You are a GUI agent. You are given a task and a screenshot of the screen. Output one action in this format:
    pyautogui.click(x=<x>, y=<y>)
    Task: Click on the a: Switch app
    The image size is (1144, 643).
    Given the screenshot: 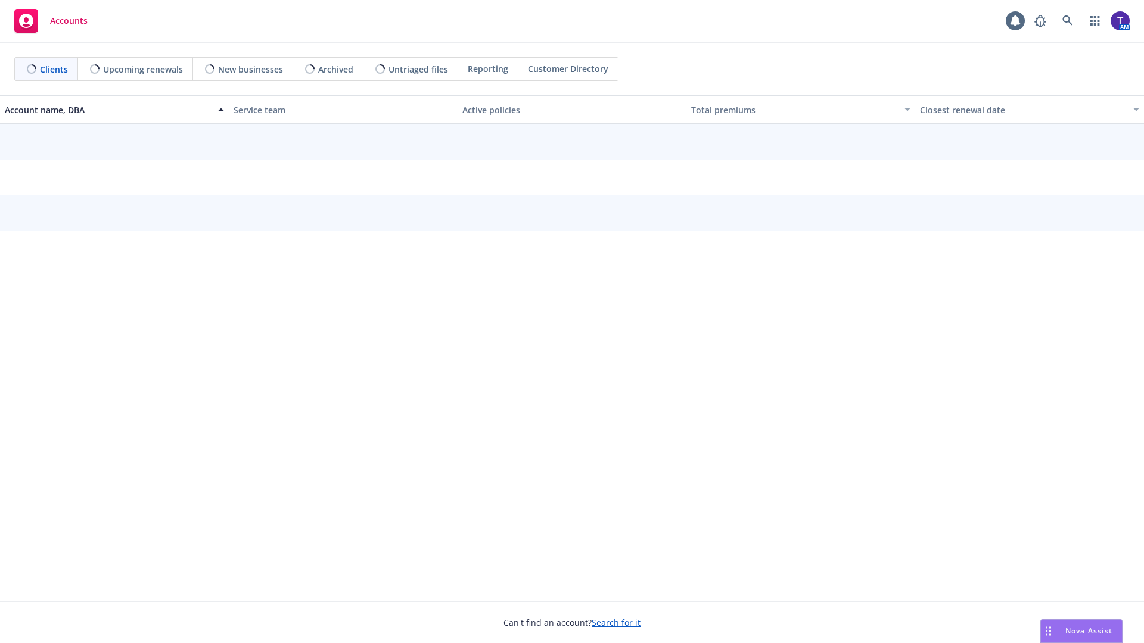 What is the action you would take?
    pyautogui.click(x=1095, y=21)
    